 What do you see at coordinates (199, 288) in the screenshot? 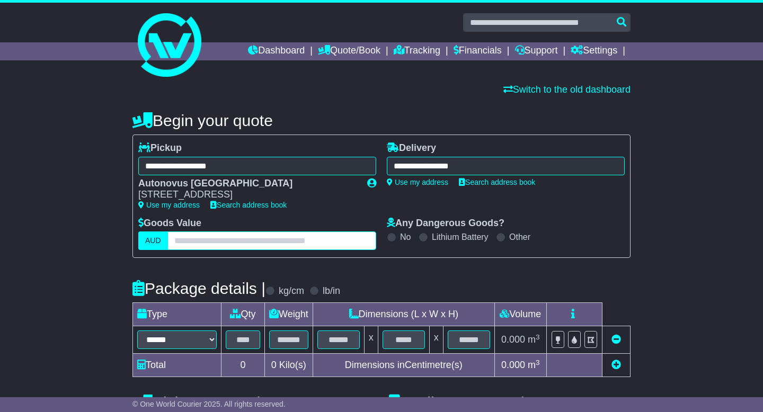
I see `h4: Package details |` at bounding box center [199, 288].